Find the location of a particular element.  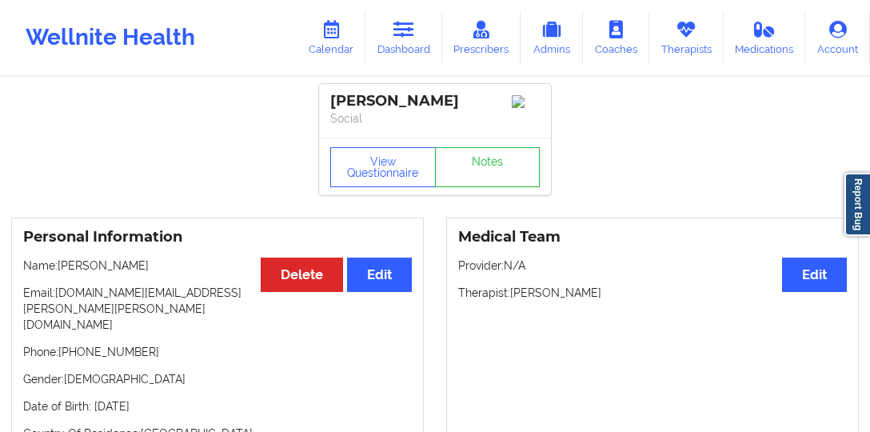

p: Social is located at coordinates (435, 118).